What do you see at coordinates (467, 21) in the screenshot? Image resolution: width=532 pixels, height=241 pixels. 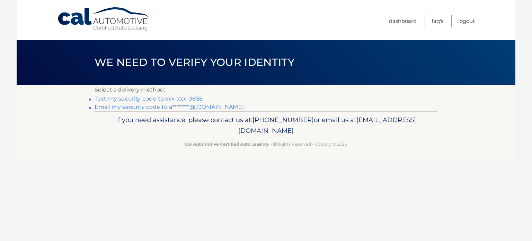 I see `a: Logout` at bounding box center [467, 21].